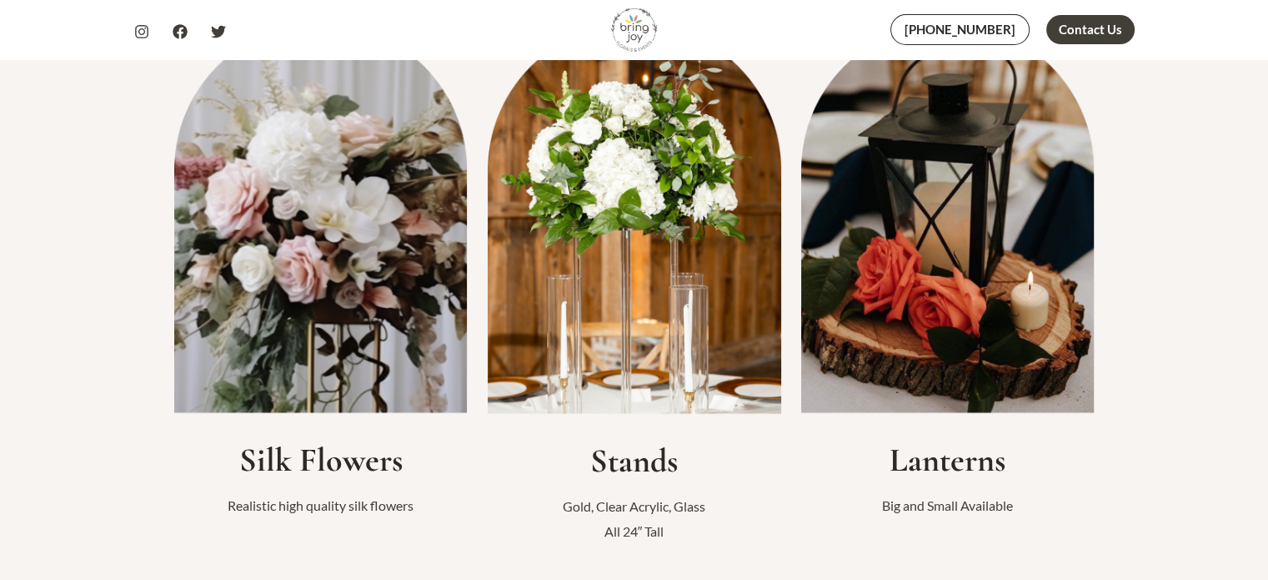 Image resolution: width=1268 pixels, height=580 pixels. I want to click on img: Bring Joy, so click(634, 29).